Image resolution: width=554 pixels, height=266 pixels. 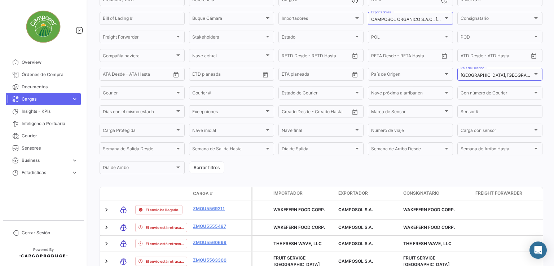 I want to click on span: POD, so click(x=496, y=38).